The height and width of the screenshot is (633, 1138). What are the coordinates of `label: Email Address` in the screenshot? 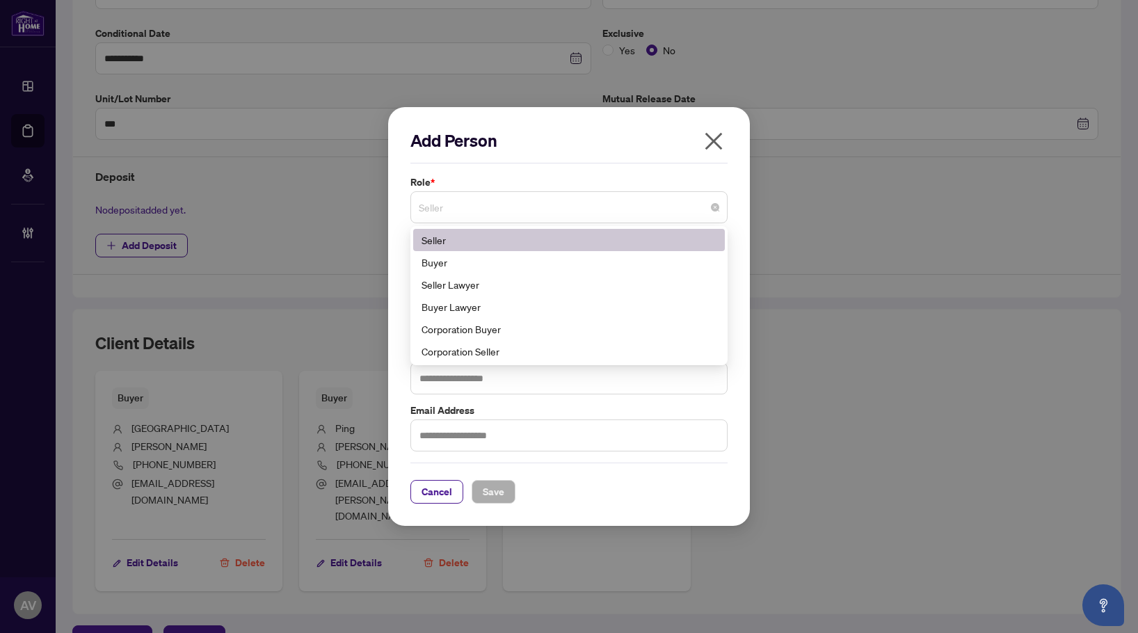 It's located at (569, 410).